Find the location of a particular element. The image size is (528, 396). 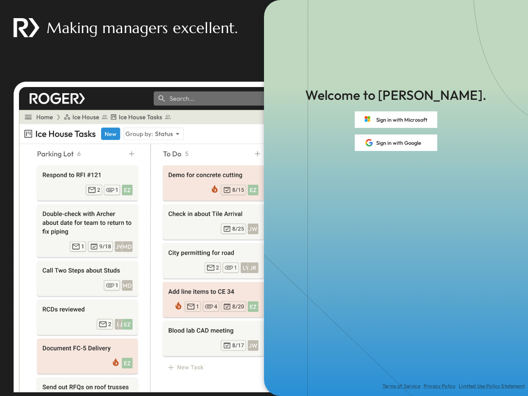

a: Privacy Policy is located at coordinates (439, 386).